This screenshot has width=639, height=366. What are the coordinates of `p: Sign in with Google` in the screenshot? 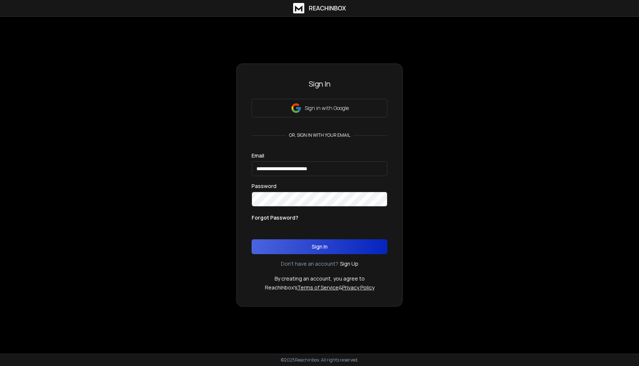 It's located at (327, 108).